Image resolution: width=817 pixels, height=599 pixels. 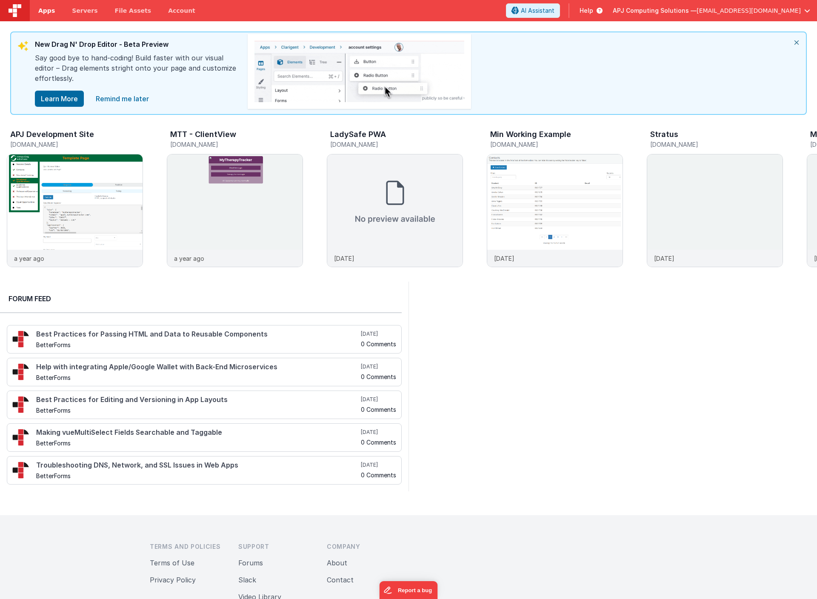 What do you see at coordinates (189, 258) in the screenshot?
I see `p: a year ago` at bounding box center [189, 258].